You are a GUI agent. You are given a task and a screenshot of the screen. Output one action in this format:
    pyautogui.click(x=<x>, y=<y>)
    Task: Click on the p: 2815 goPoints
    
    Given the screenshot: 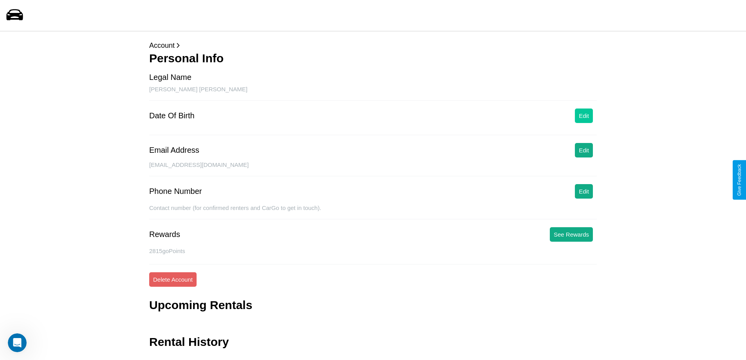 What is the action you would take?
    pyautogui.click(x=373, y=251)
    